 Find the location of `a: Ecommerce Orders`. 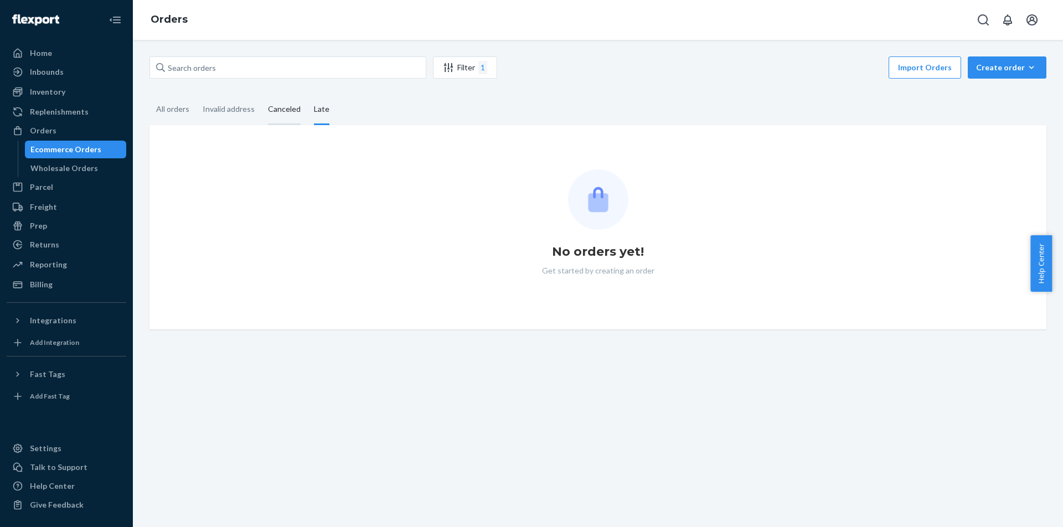

a: Ecommerce Orders is located at coordinates (76, 149).